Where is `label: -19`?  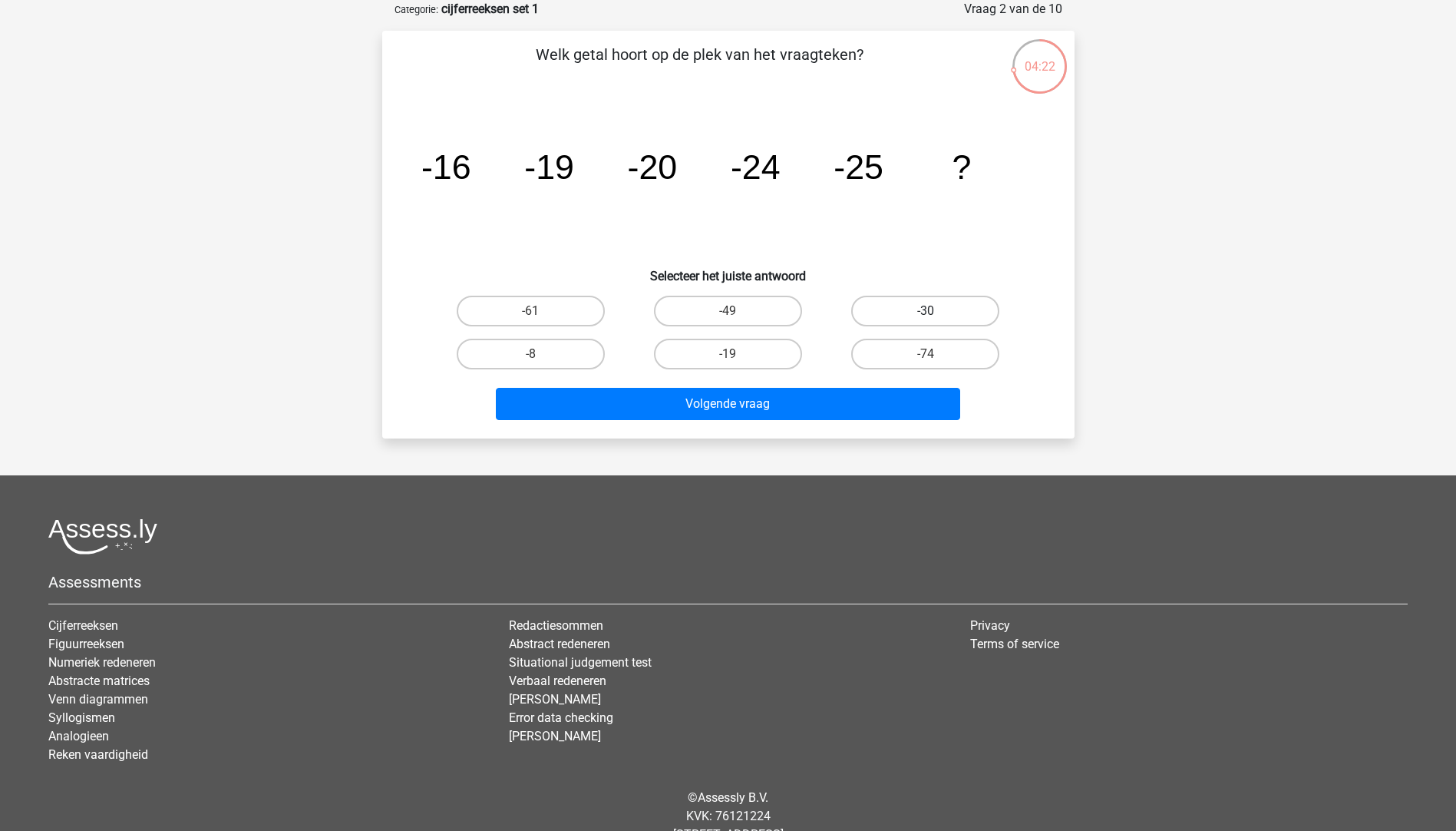 label: -19 is located at coordinates (728, 354).